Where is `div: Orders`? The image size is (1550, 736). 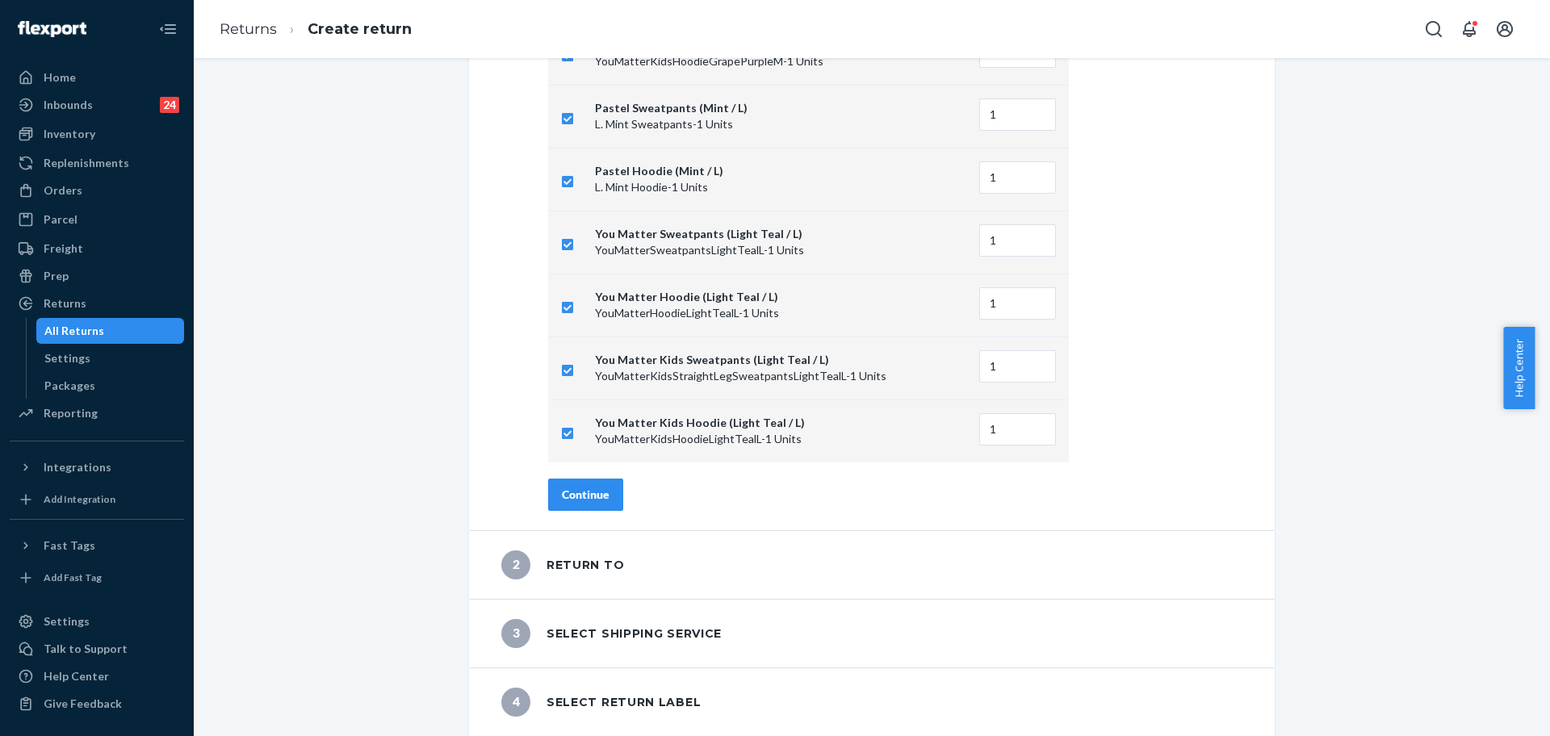
div: Orders is located at coordinates (63, 190).